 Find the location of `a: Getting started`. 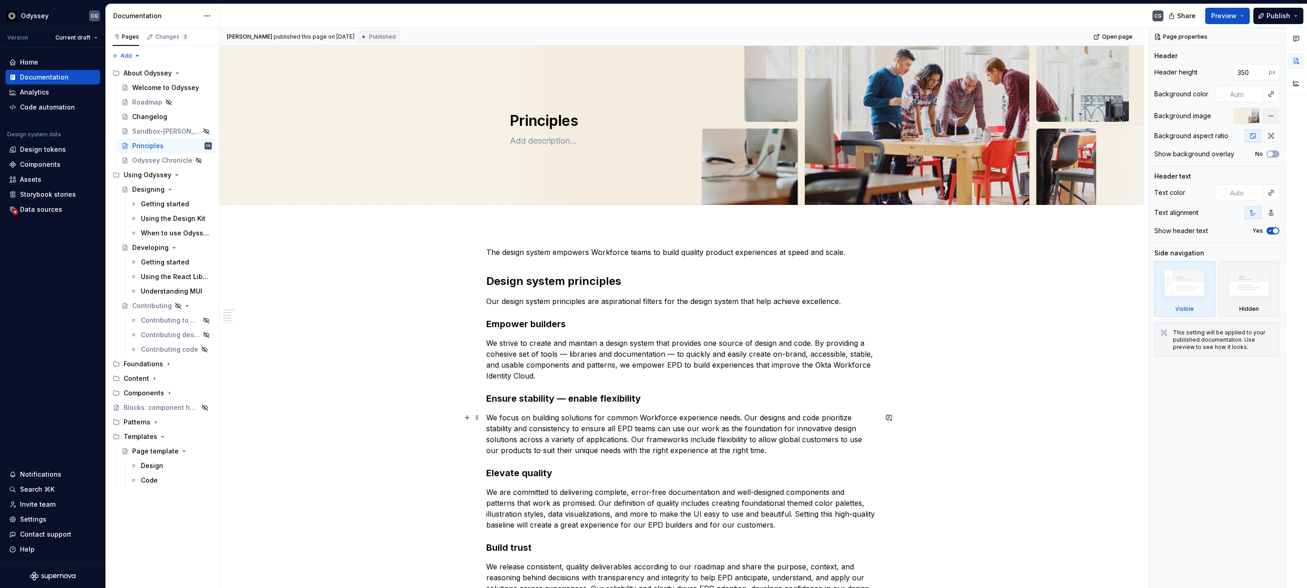

a: Getting started is located at coordinates (171, 204).